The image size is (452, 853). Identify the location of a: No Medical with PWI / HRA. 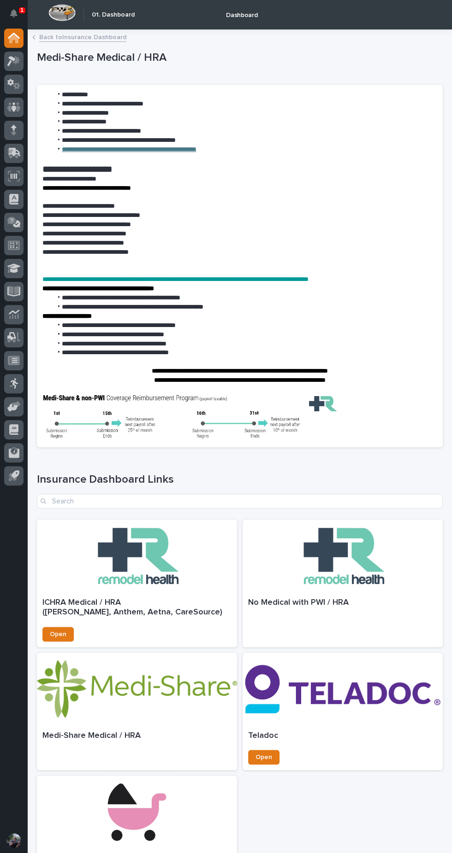
(342, 583).